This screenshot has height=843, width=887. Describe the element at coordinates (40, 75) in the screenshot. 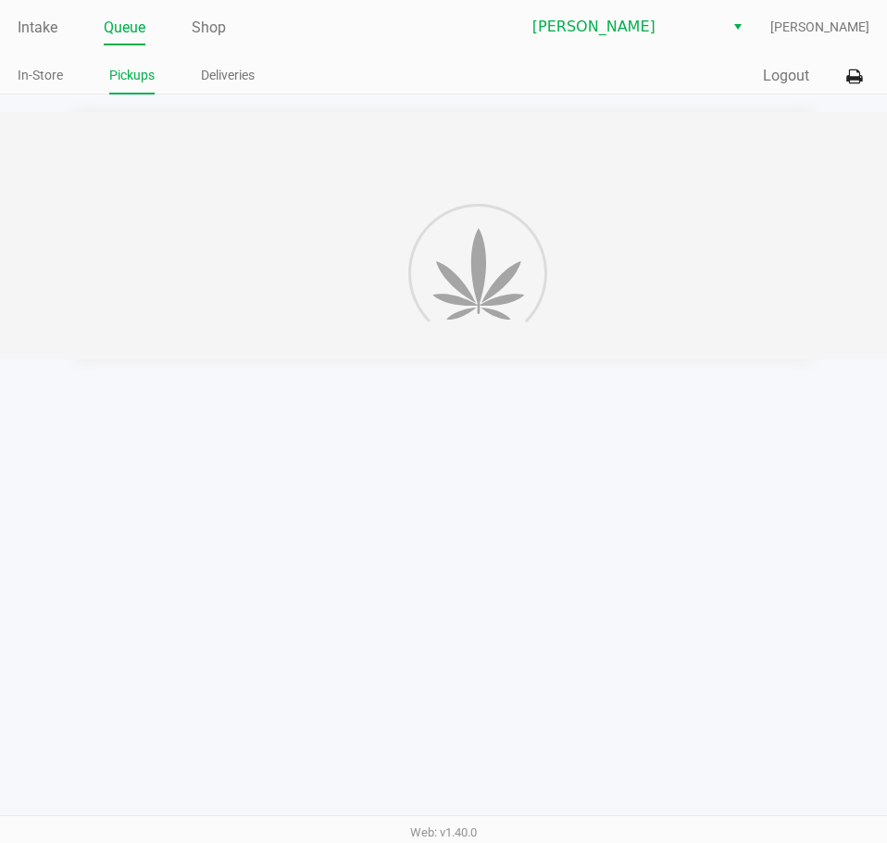

I see `a: In-Store` at that location.